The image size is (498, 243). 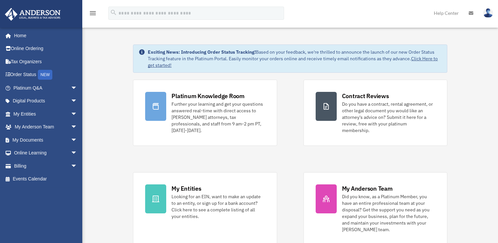 What do you see at coordinates (33, 14) in the screenshot?
I see `img: Anderson Advisors Platinum Portal` at bounding box center [33, 14].